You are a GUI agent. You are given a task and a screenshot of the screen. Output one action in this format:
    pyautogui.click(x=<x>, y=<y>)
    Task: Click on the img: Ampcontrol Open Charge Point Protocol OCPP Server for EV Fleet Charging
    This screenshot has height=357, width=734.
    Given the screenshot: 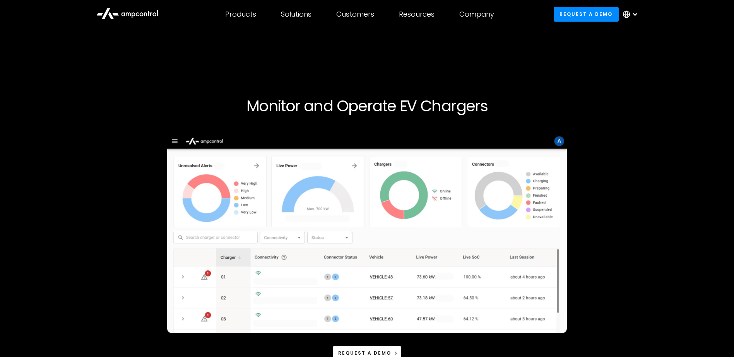 What is the action you would take?
    pyautogui.click(x=367, y=234)
    